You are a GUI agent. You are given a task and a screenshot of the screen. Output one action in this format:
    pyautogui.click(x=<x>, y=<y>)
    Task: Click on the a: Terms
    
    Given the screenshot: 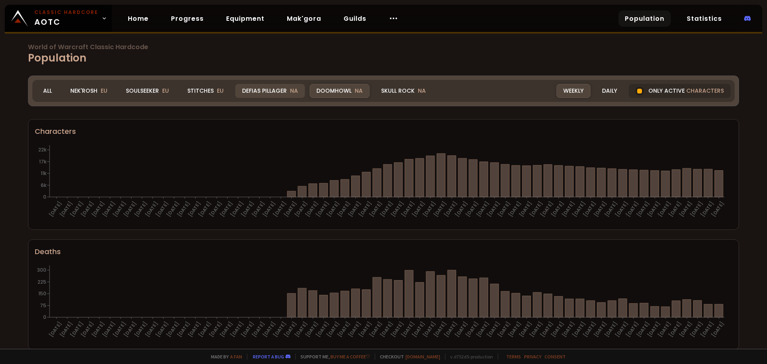 What is the action you would take?
    pyautogui.click(x=513, y=356)
    